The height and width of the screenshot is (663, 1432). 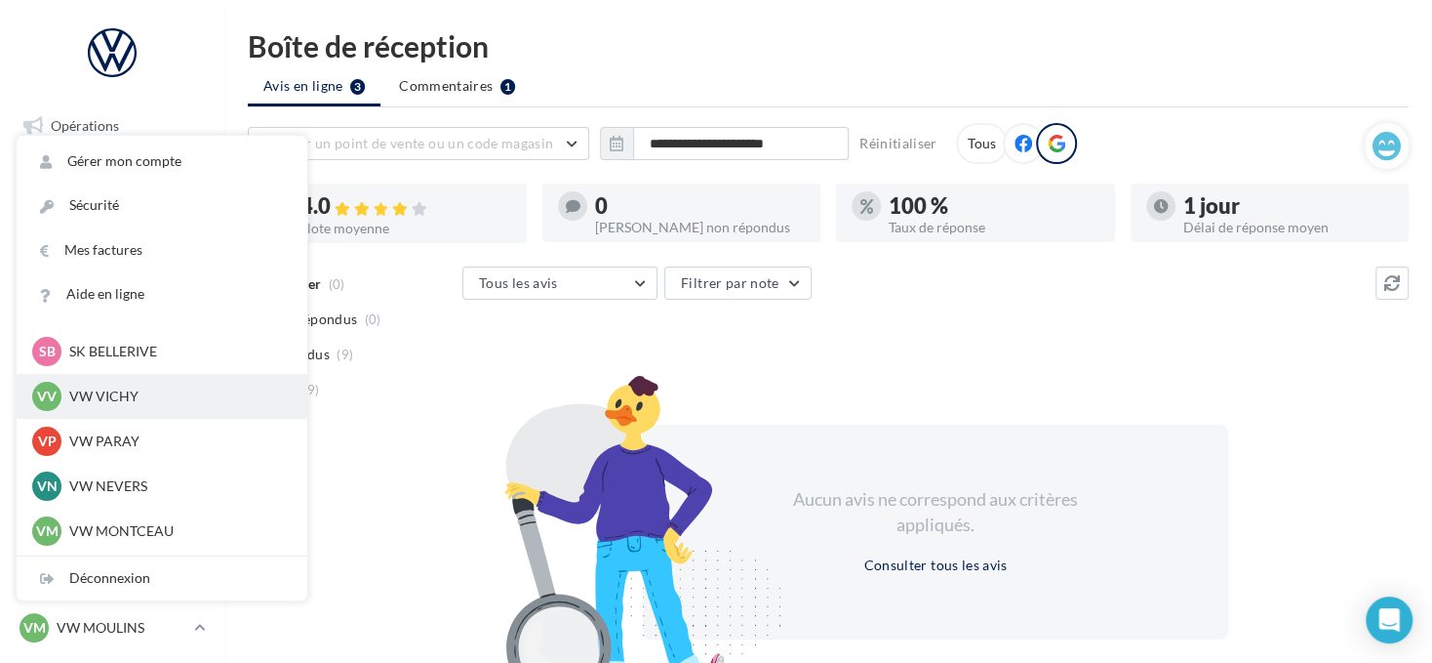 What do you see at coordinates (560, 283) in the screenshot?
I see `button: Tous les avis` at bounding box center [560, 283].